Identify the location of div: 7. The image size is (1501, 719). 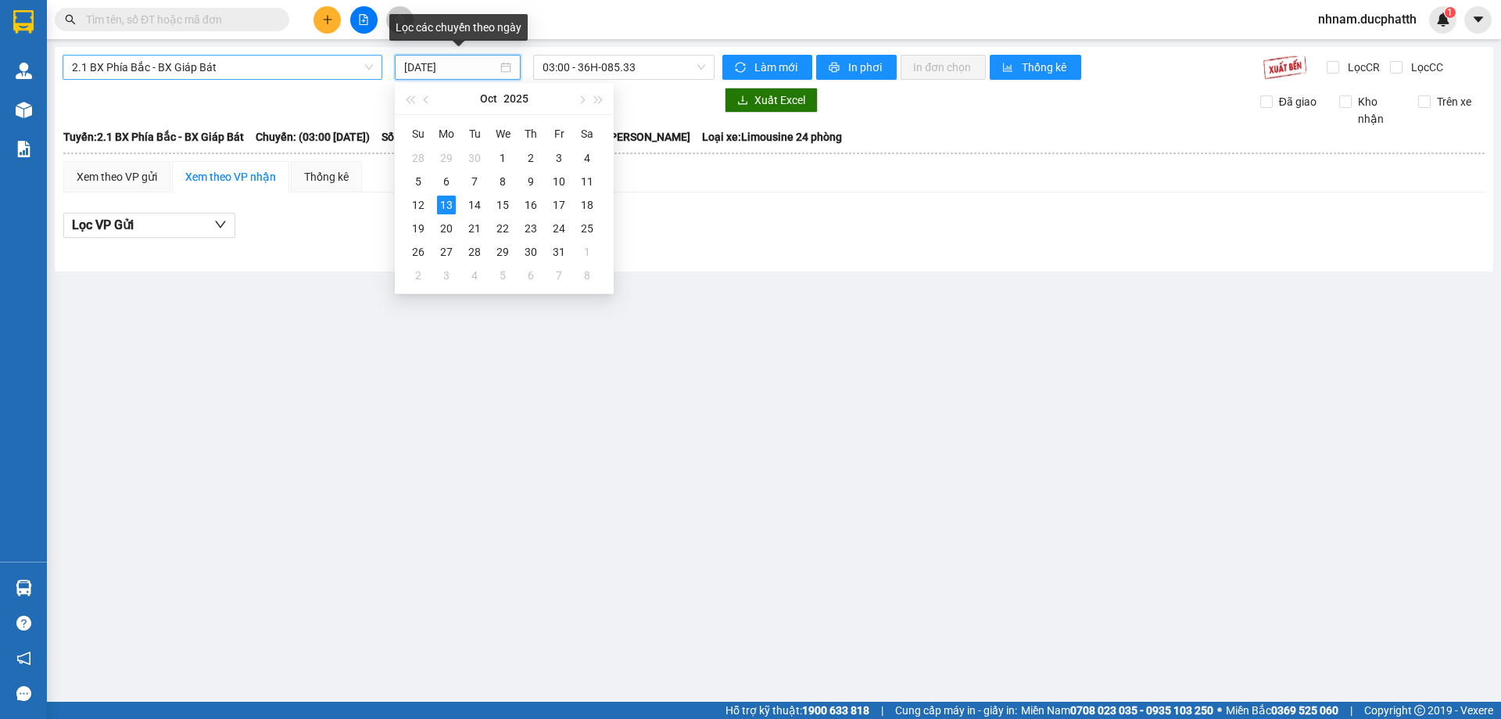
(559, 275).